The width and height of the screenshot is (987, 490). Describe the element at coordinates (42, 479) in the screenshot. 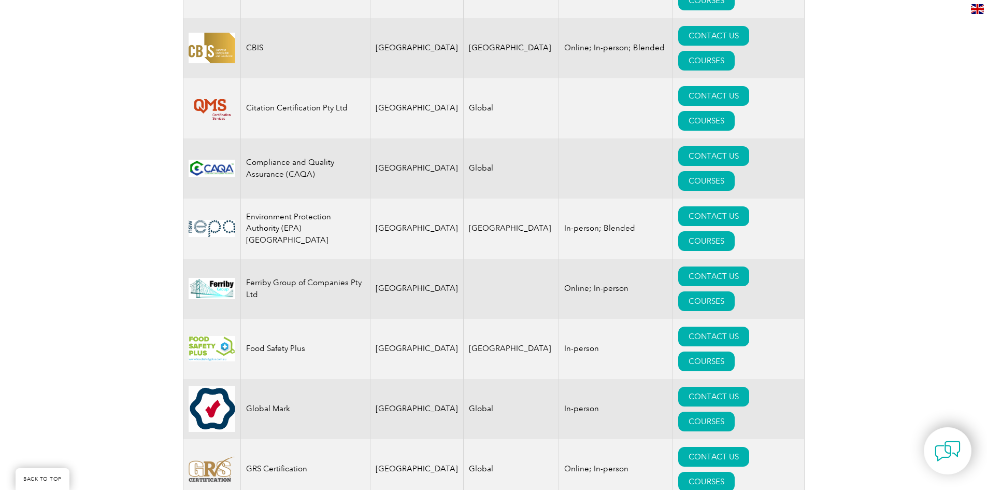

I see `a: BACK TO TOP` at that location.